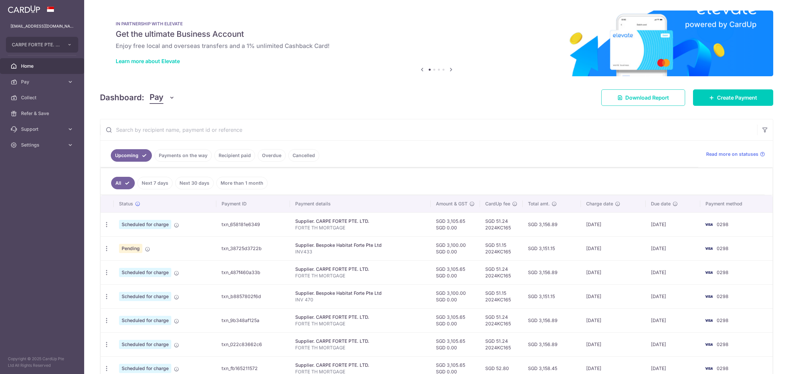  Describe the element at coordinates (502, 296) in the screenshot. I see `td: SGD 51.15 2024KC165` at that location.